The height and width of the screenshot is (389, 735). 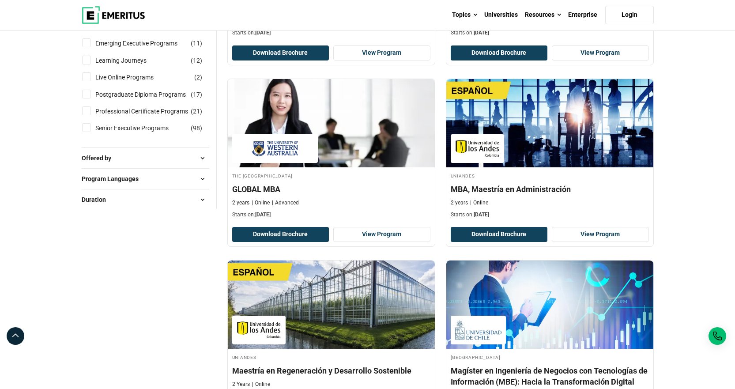 What do you see at coordinates (197, 43) in the screenshot?
I see `span: 11` at bounding box center [197, 43].